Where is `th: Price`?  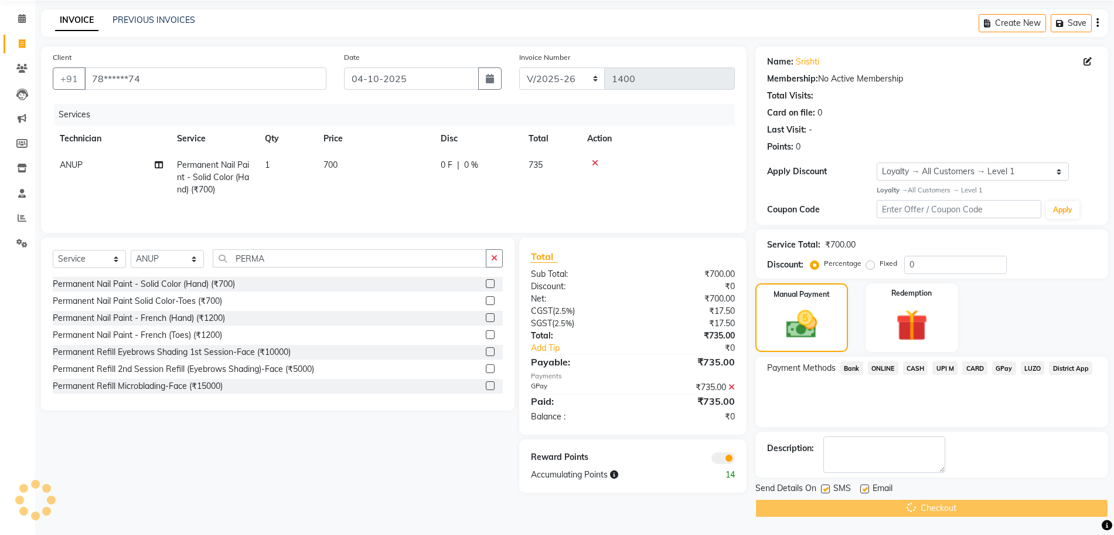 th: Price is located at coordinates (375, 138).